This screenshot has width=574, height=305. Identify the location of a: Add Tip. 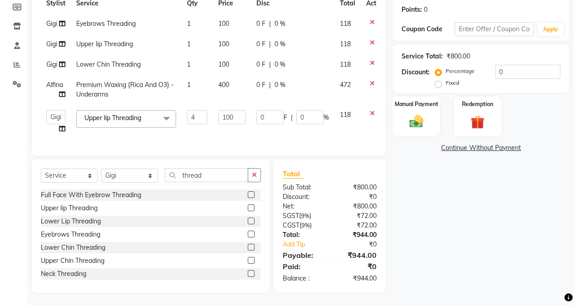
(307, 244).